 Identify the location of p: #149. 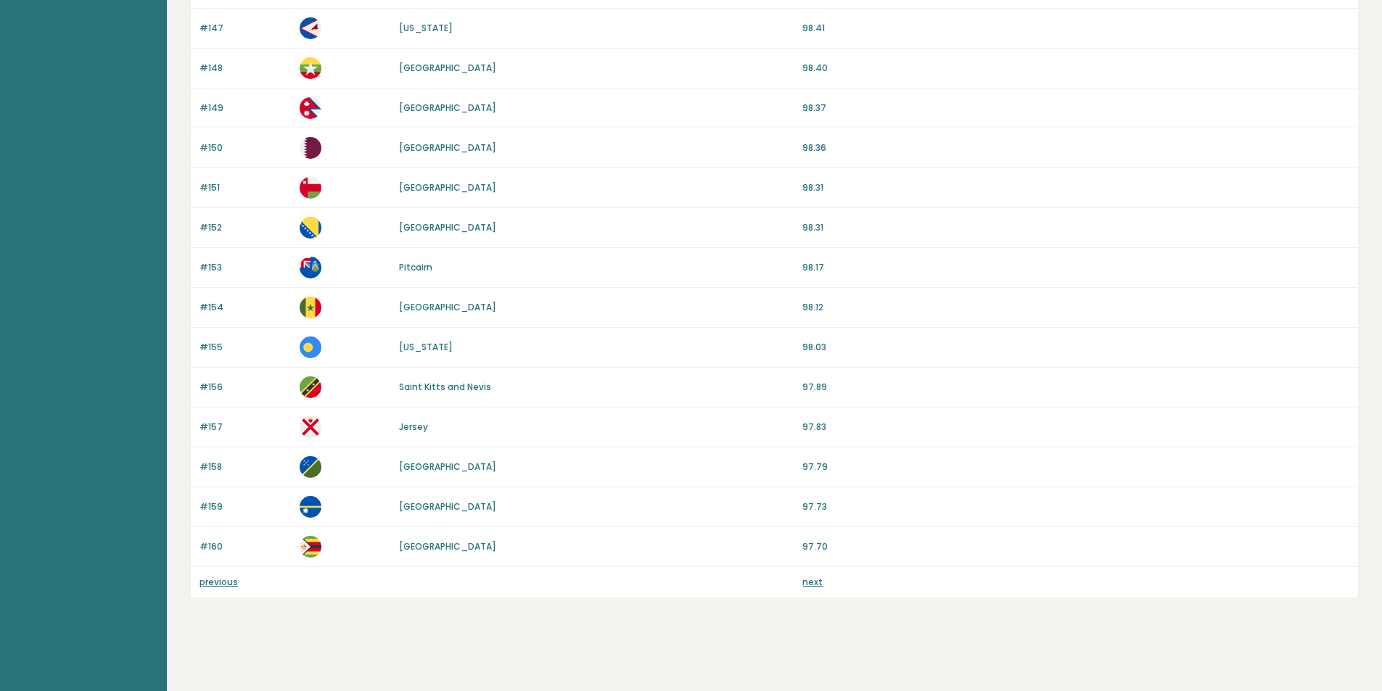
(245, 108).